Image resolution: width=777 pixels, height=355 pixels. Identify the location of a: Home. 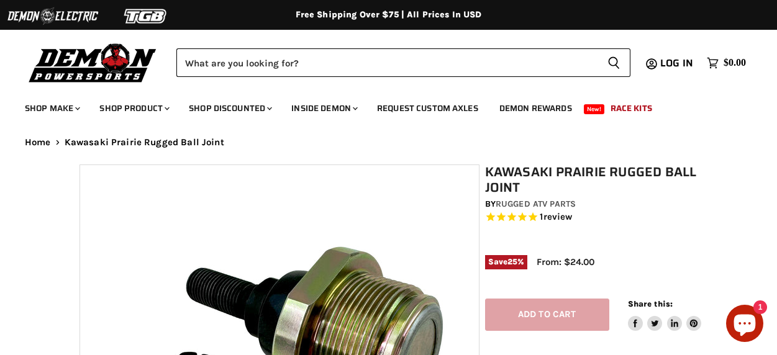
(38, 142).